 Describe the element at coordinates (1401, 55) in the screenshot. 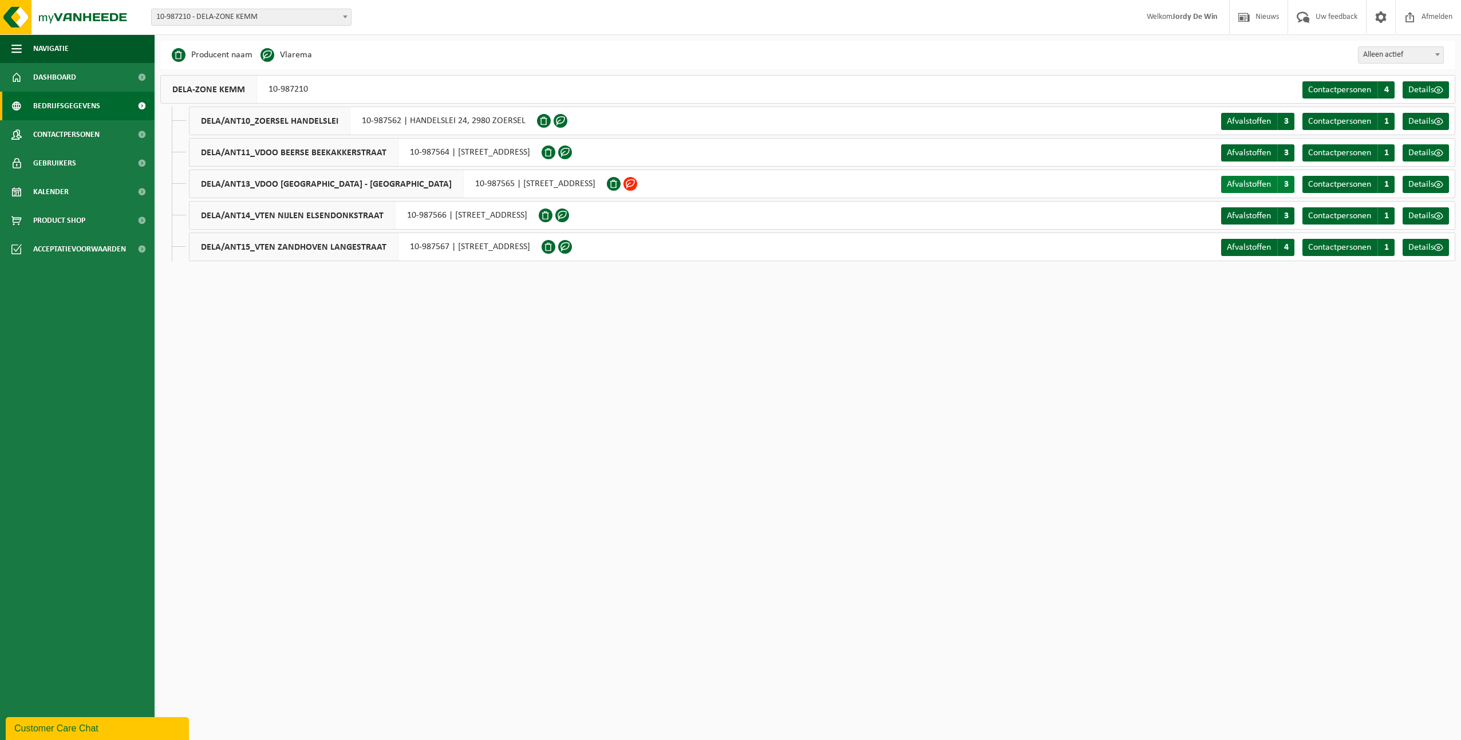

I see `span: Alleen actief` at that location.